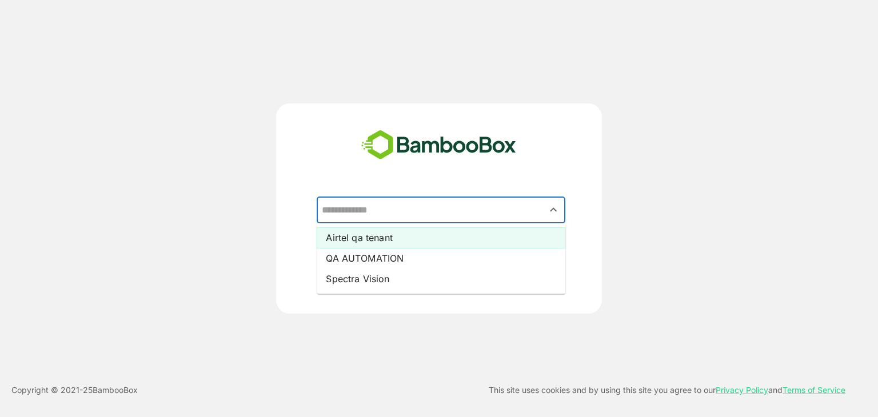 The height and width of the screenshot is (417, 878). I want to click on li: QA AUTOMATION, so click(441, 258).